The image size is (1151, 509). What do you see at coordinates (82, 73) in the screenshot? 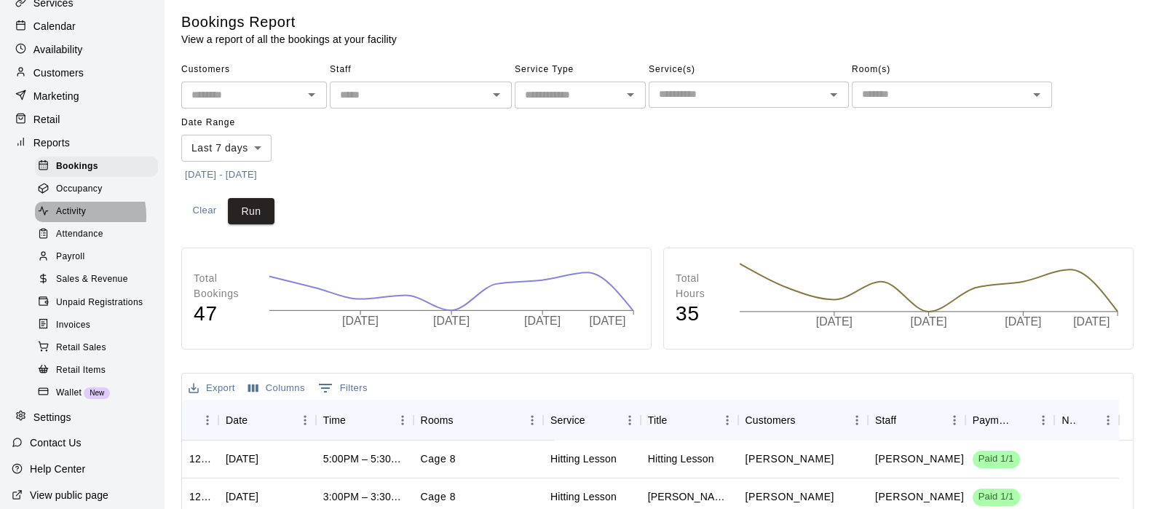
I see `a: Customers` at bounding box center [82, 73].